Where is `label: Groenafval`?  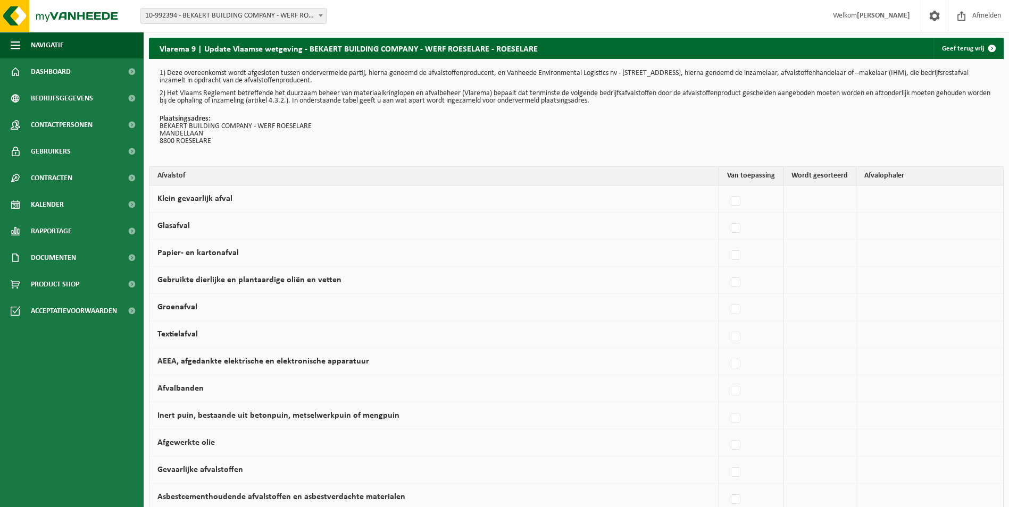 label: Groenafval is located at coordinates (177, 307).